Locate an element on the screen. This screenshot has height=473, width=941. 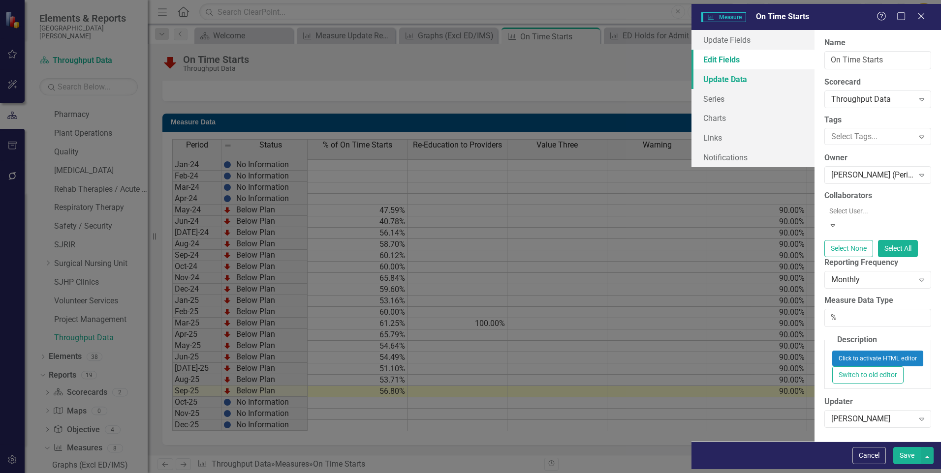
button: Select None is located at coordinates (848, 248).